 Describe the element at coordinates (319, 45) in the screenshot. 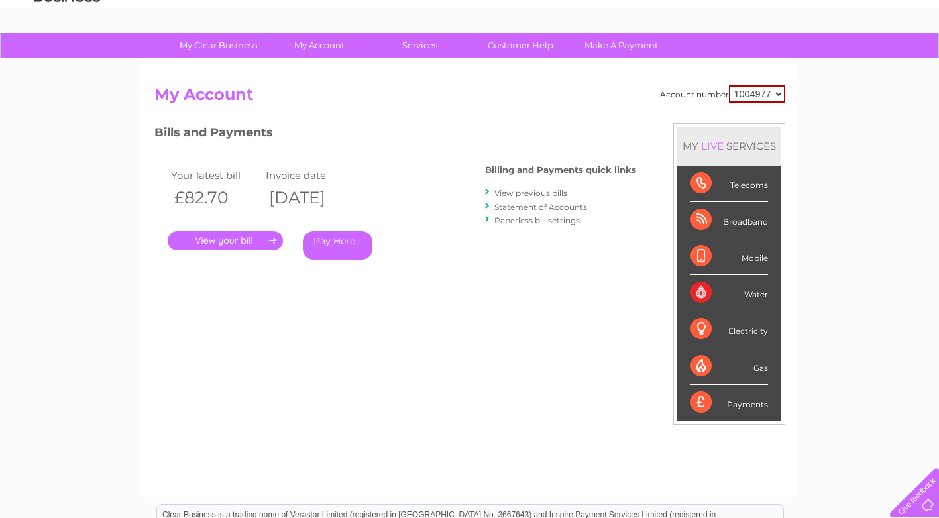

I see `a: My Account` at that location.